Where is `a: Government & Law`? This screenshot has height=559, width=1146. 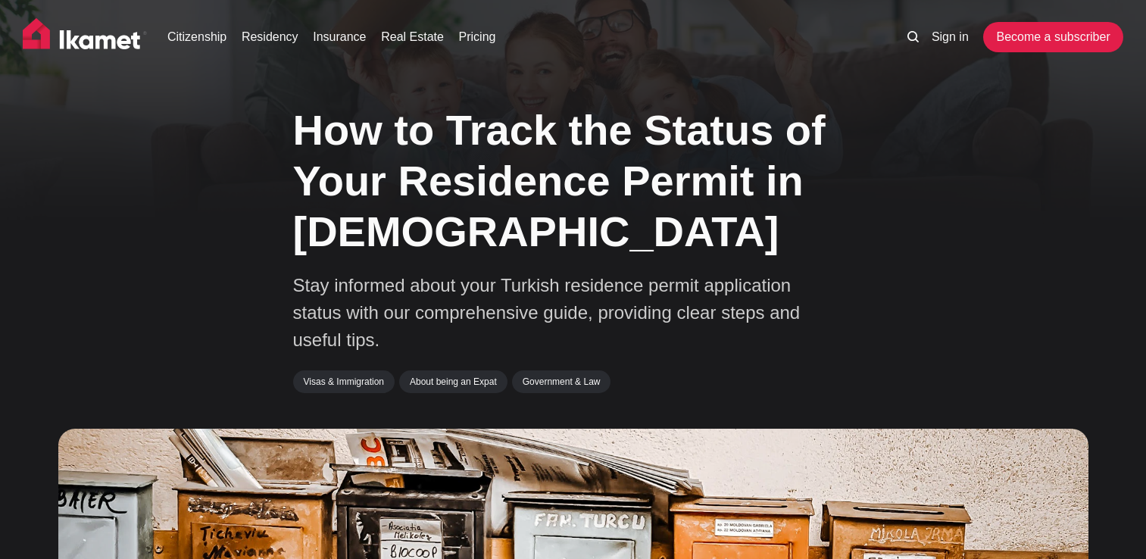
a: Government & Law is located at coordinates (561, 382).